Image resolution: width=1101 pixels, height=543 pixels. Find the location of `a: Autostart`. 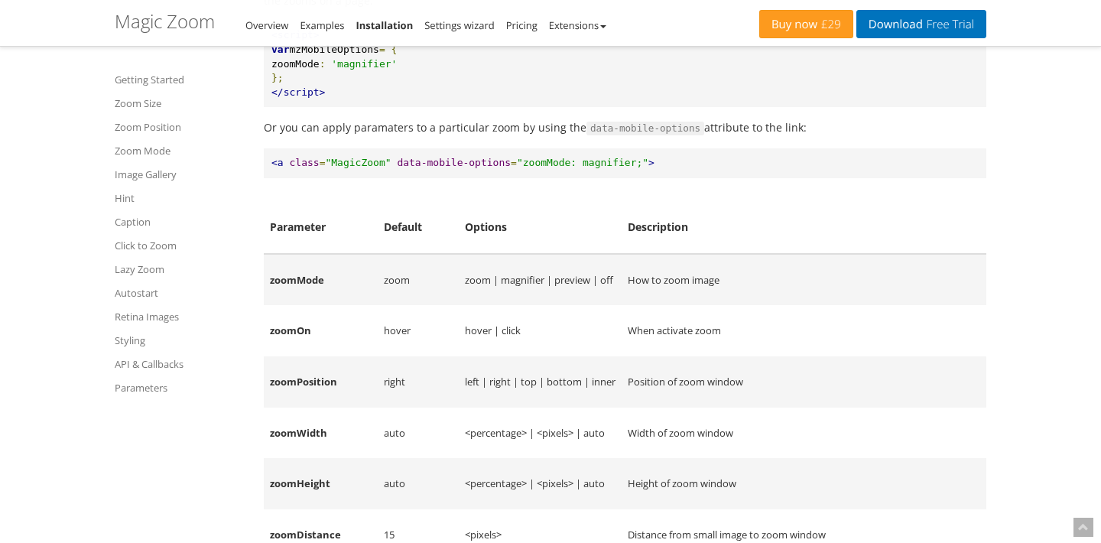

a: Autostart is located at coordinates (180, 293).